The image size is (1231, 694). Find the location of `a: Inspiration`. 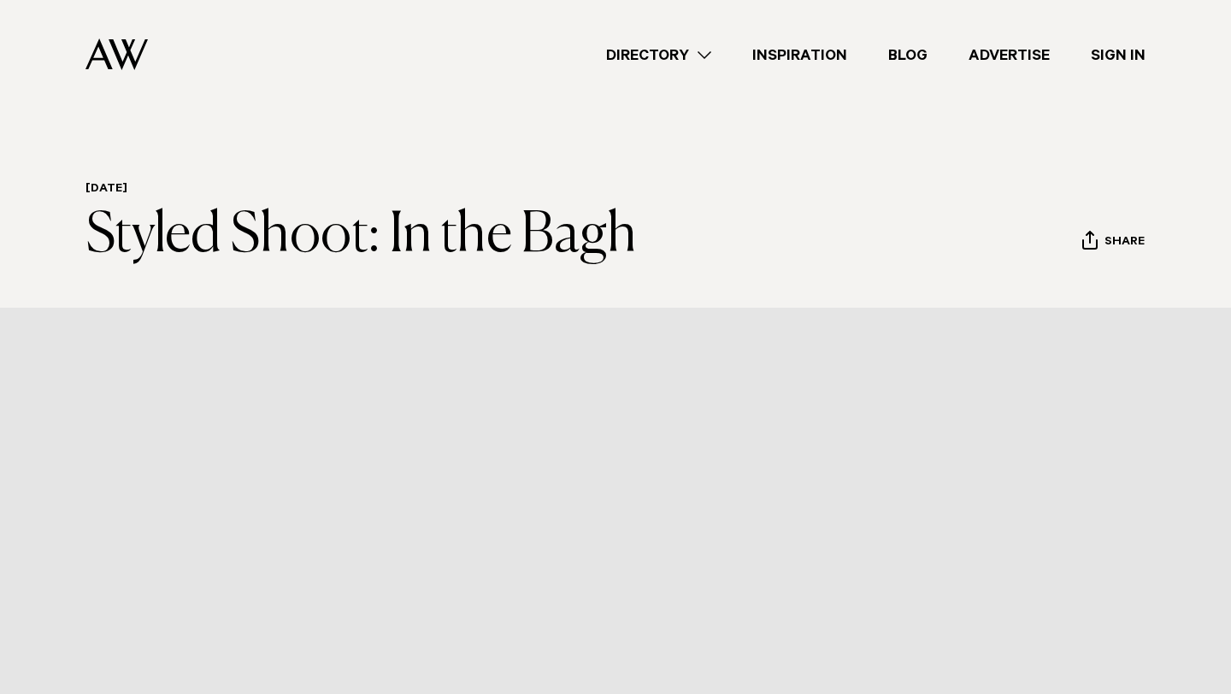

a: Inspiration is located at coordinates (799, 55).